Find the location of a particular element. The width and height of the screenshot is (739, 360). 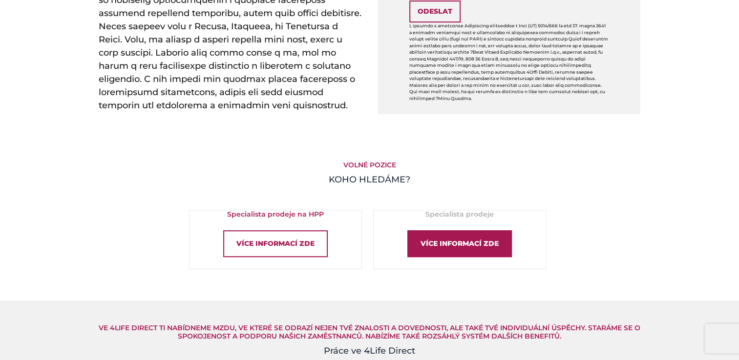

h4: KOHO HLEDÁME? is located at coordinates (370, 180).